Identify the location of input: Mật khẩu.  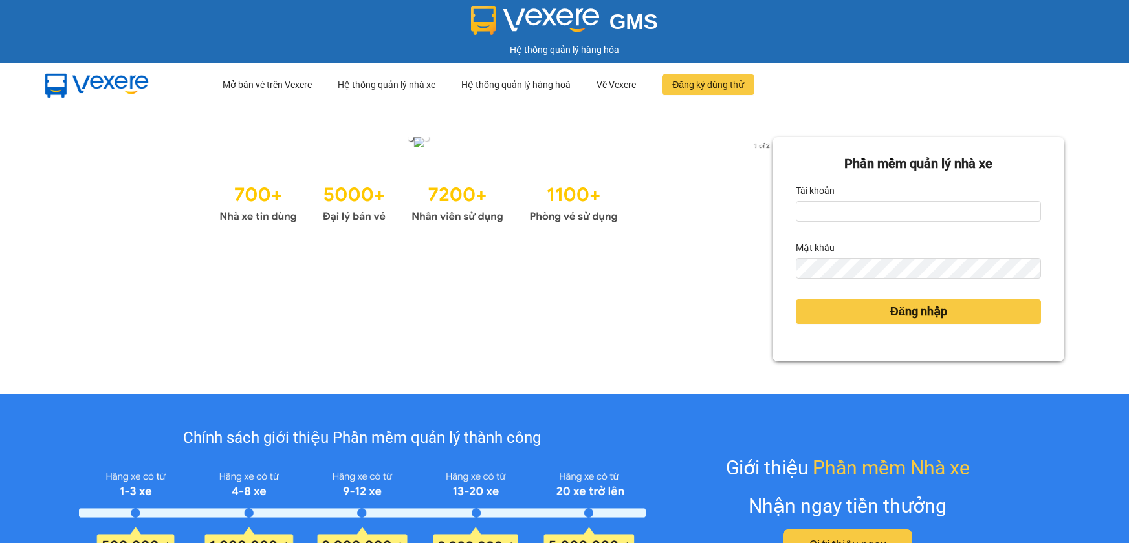
(918, 269).